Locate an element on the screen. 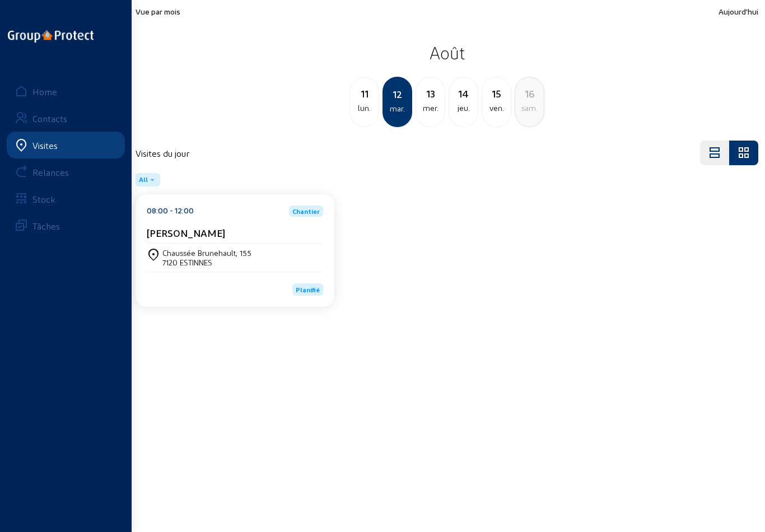 Image resolution: width=765 pixels, height=532 pixels. div: 16 is located at coordinates (529, 93).